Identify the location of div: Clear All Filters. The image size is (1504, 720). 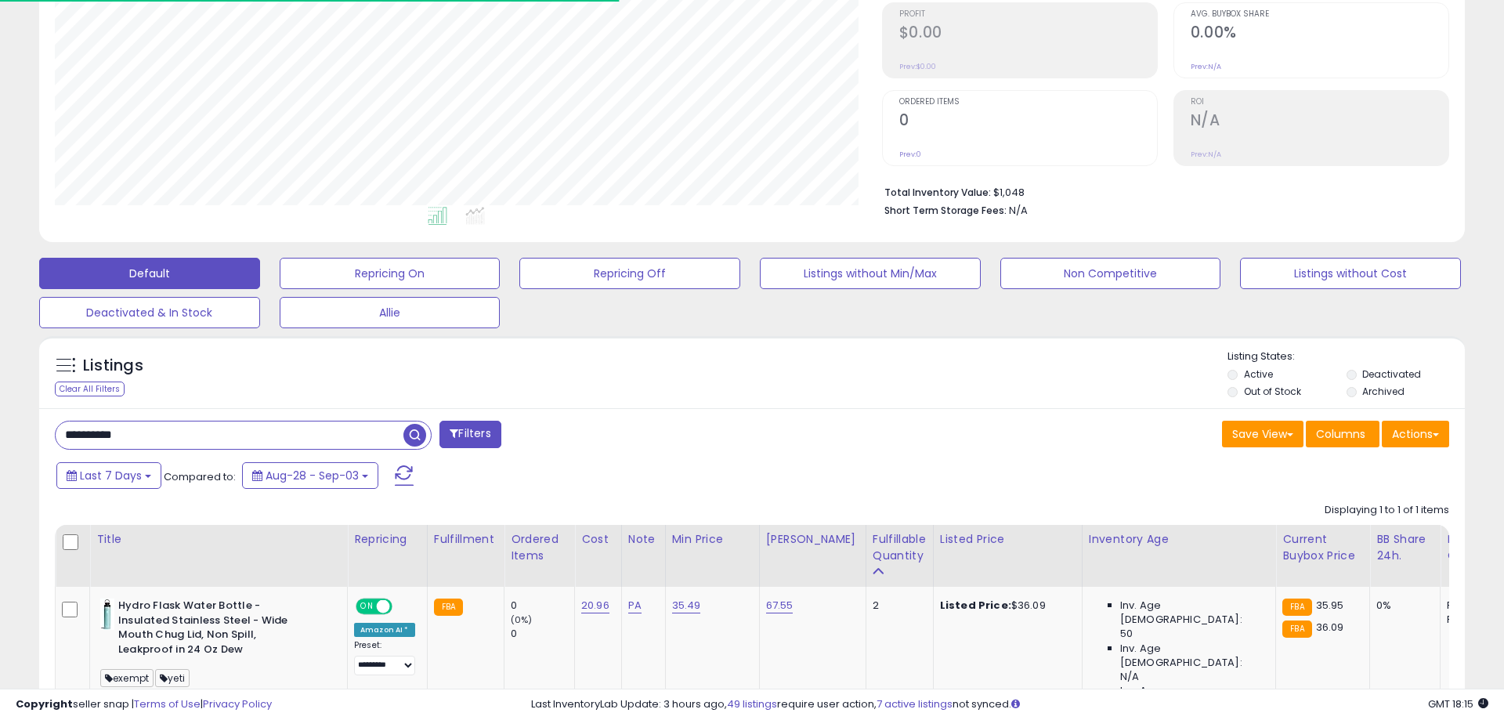
(89, 389).